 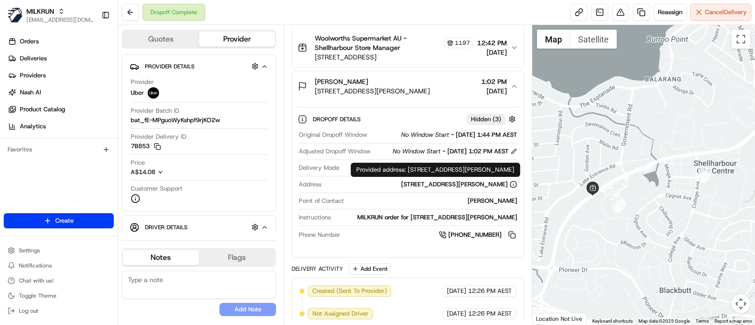 What do you see at coordinates (199, 66) in the screenshot?
I see `button: Provider Details` at bounding box center [199, 66].